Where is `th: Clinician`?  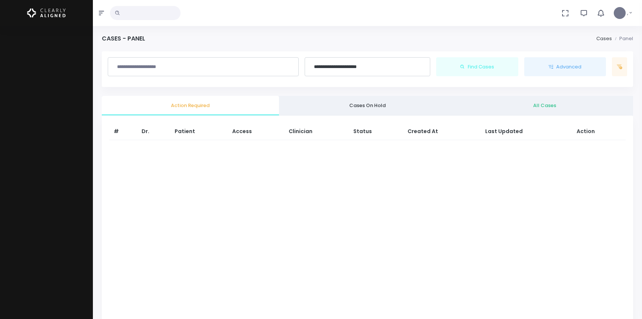 th: Clinician is located at coordinates (317, 132).